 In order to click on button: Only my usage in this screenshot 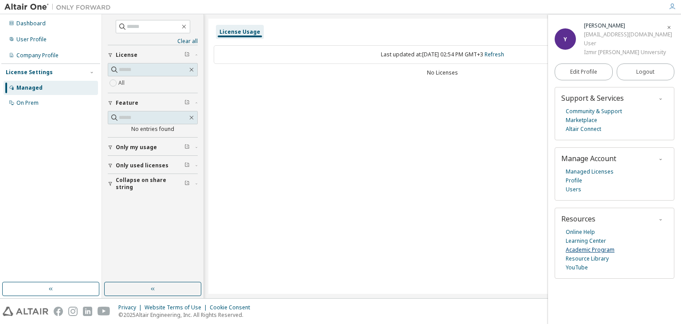, I will do `click(153, 147)`.